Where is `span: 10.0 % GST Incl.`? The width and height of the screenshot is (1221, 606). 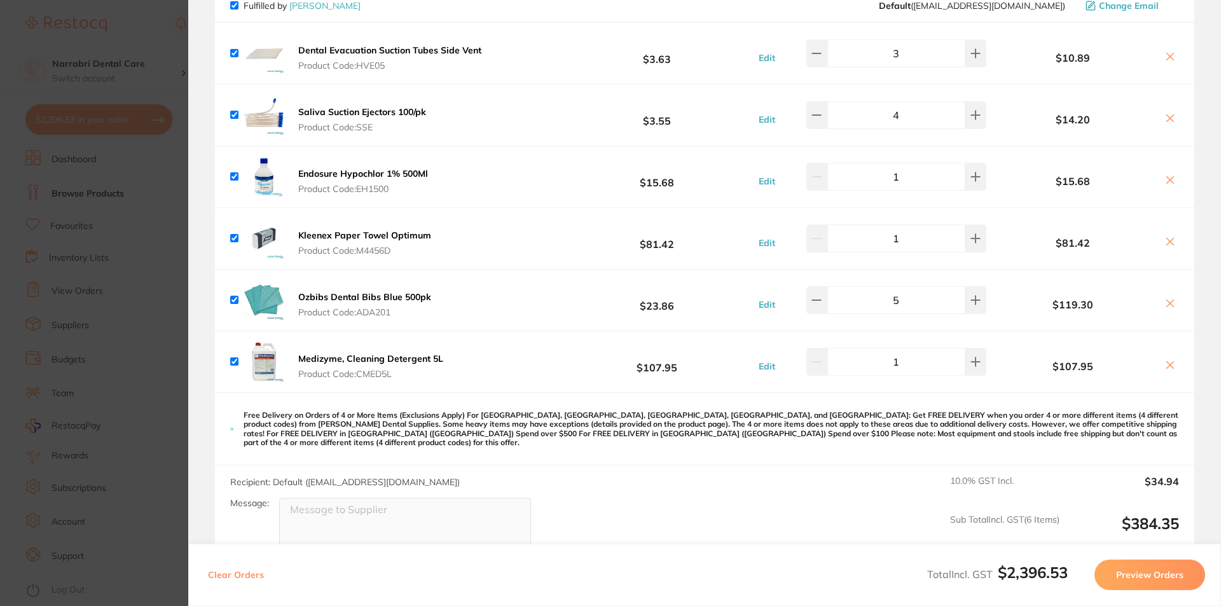 span: 10.0 % GST Incl. is located at coordinates (1005, 490).